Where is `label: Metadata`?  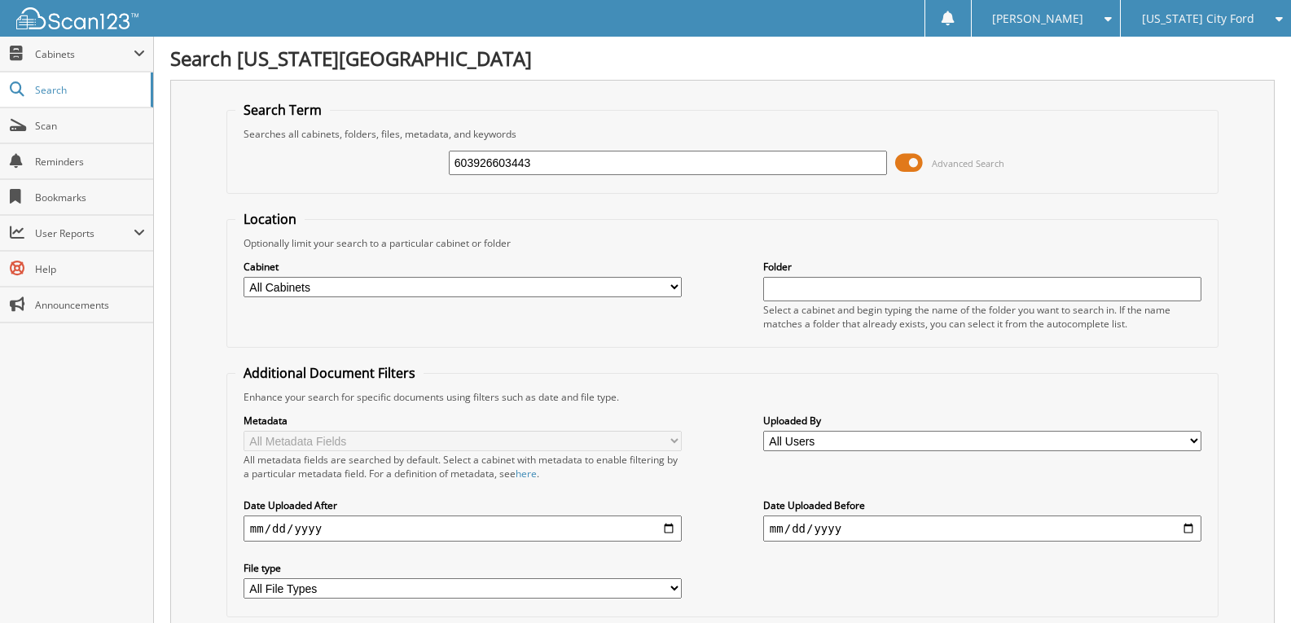 label: Metadata is located at coordinates (463, 420).